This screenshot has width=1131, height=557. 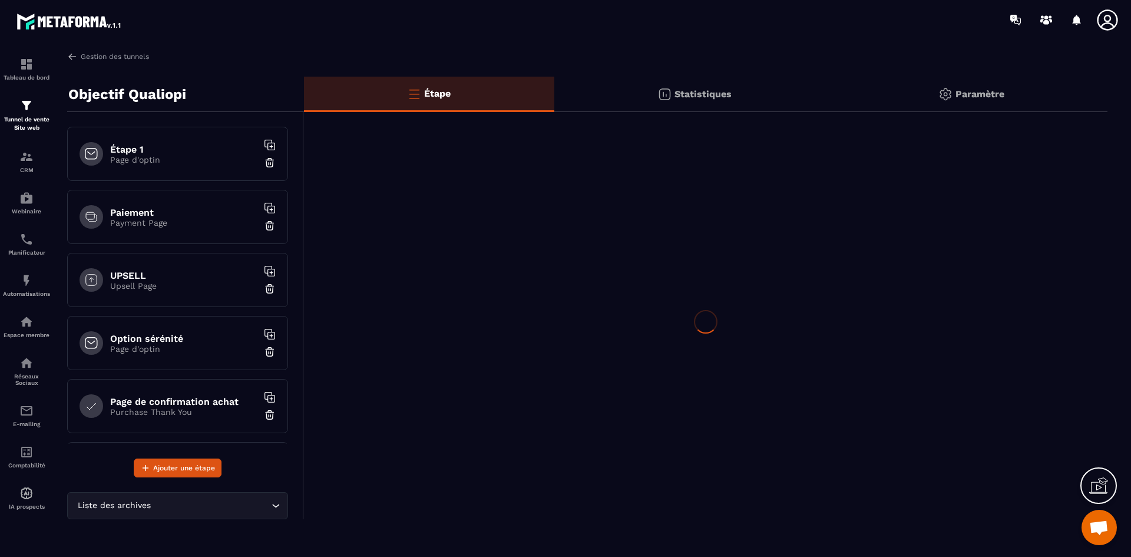 What do you see at coordinates (27, 77) in the screenshot?
I see `p: Tableau de bord` at bounding box center [27, 77].